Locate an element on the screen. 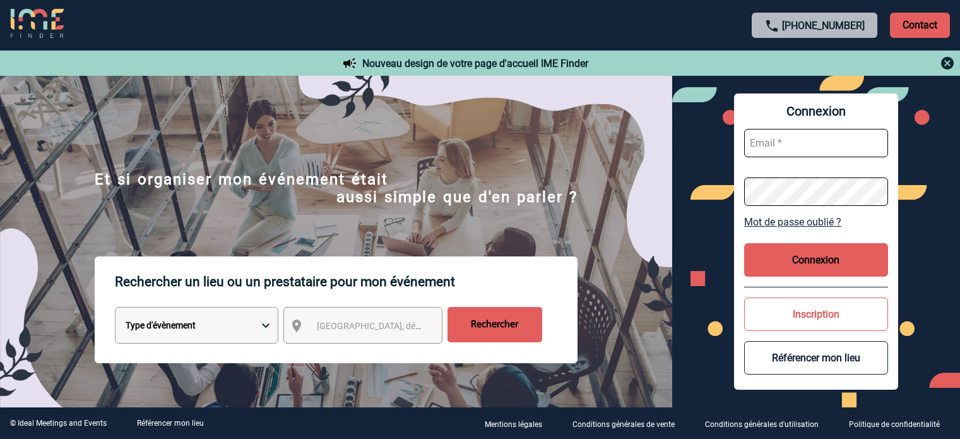  p: Contact is located at coordinates (919, 25).